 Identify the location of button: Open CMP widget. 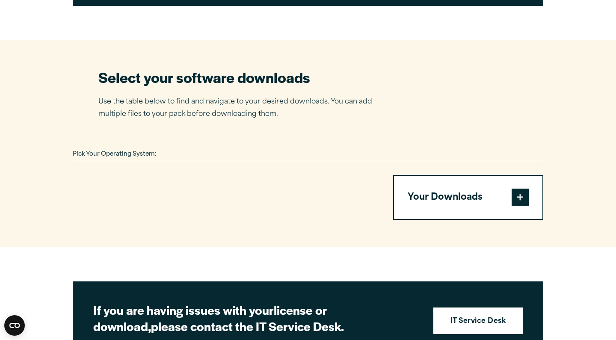
(15, 325).